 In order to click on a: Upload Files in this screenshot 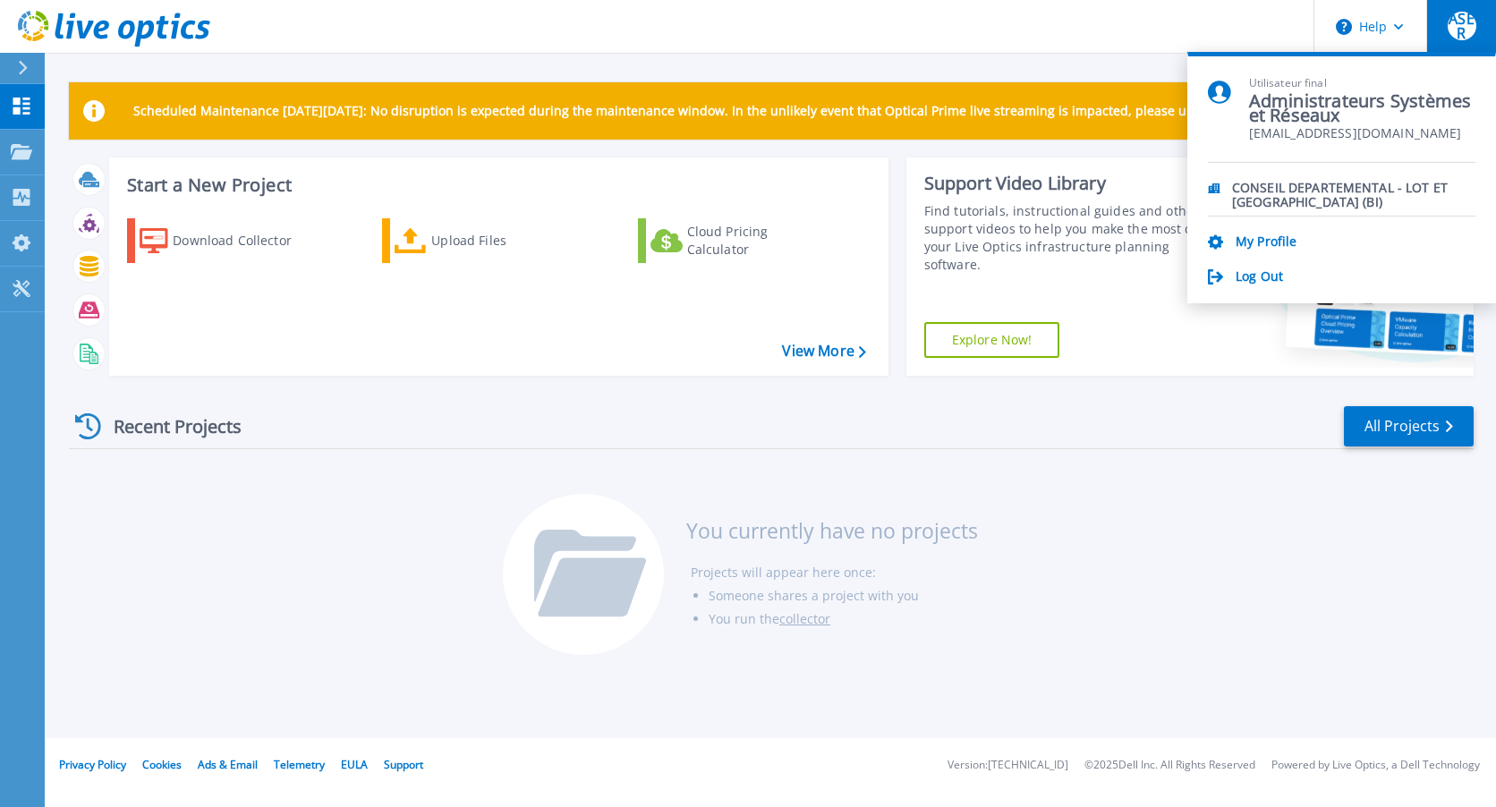, I will do `click(481, 241)`.